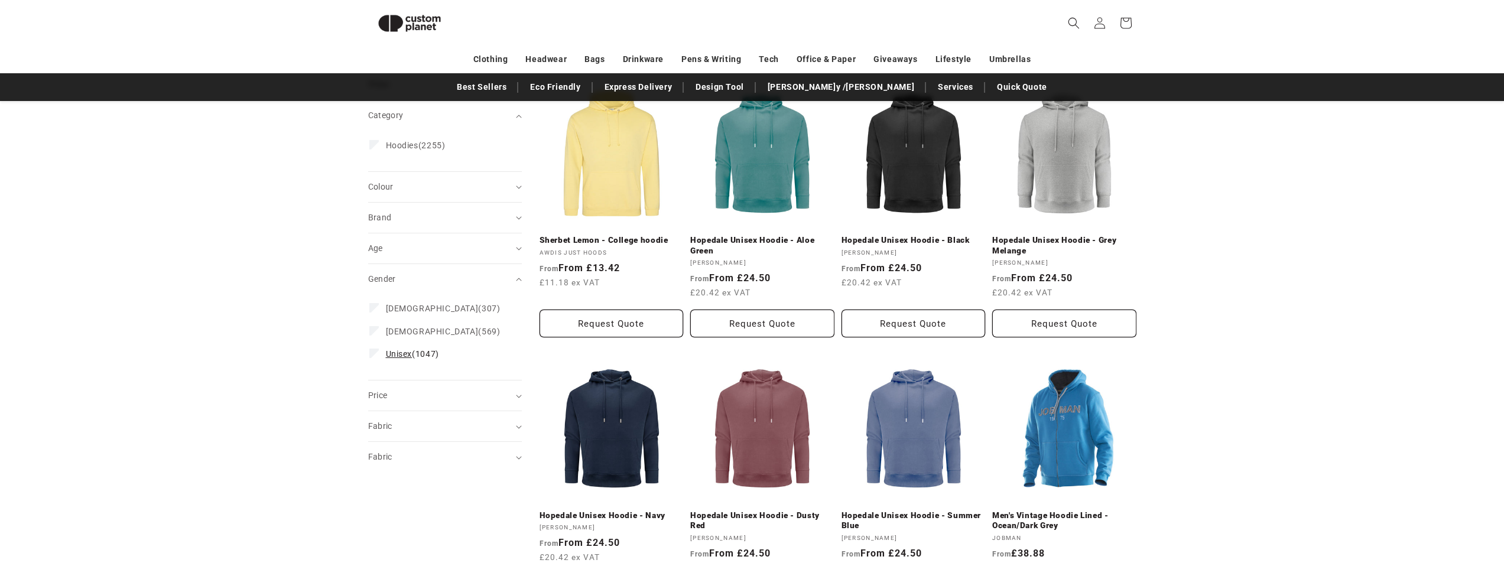  What do you see at coordinates (382, 279) in the screenshot?
I see `span: Gender` at bounding box center [382, 279].